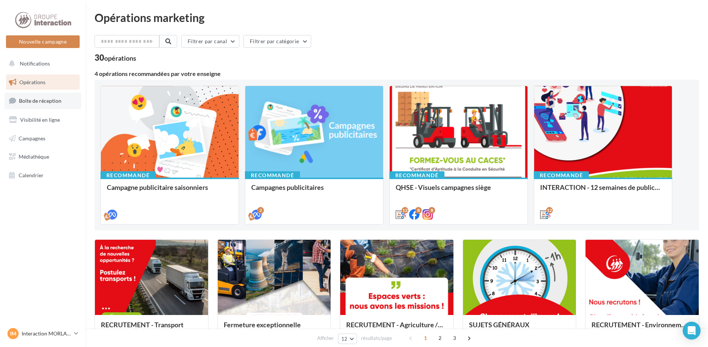  I want to click on span: Notifications, so click(35, 63).